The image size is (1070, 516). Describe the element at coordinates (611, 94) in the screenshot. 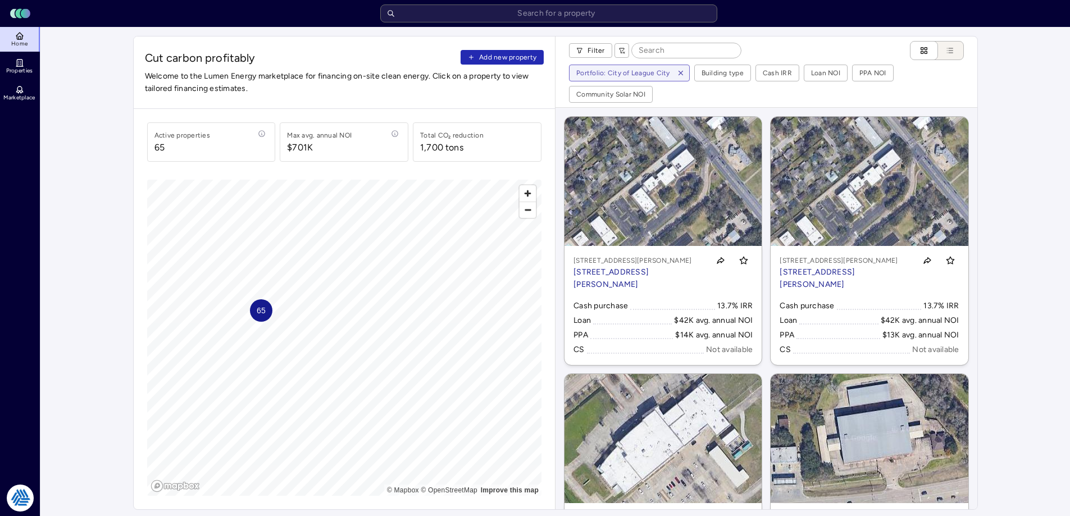

I see `button: Community Solar NOI` at that location.